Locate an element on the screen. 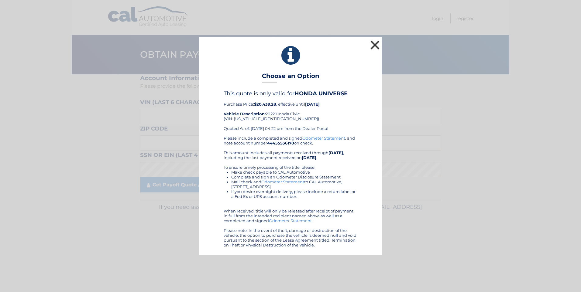  strong: Vehicle Description: is located at coordinates (245, 114).